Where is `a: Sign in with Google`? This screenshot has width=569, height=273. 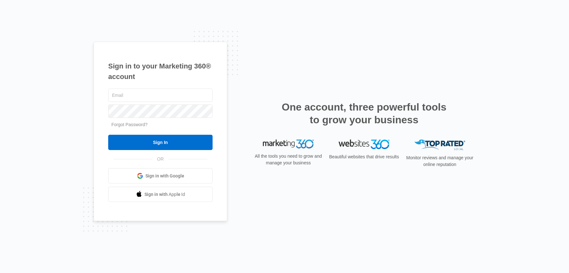 a: Sign in with Google is located at coordinates (160, 176).